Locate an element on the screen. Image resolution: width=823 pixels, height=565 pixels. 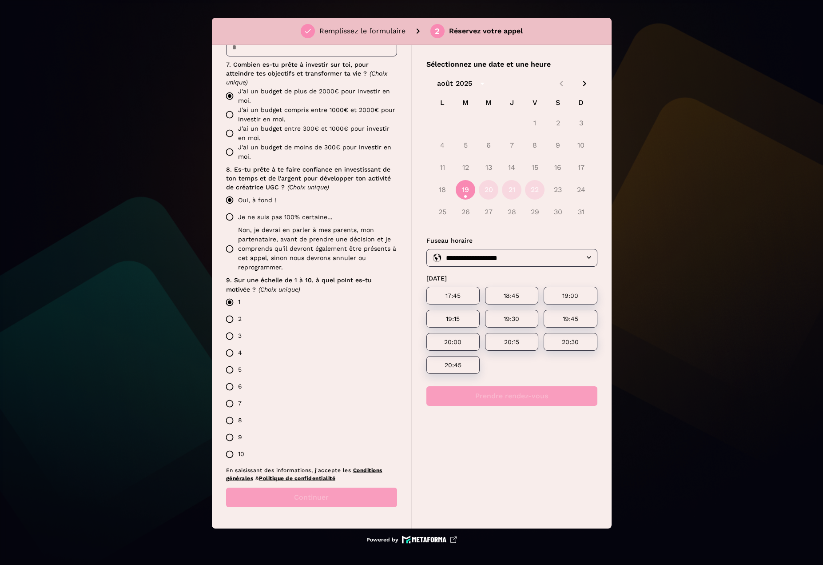
a: Powered by is located at coordinates (412, 539).